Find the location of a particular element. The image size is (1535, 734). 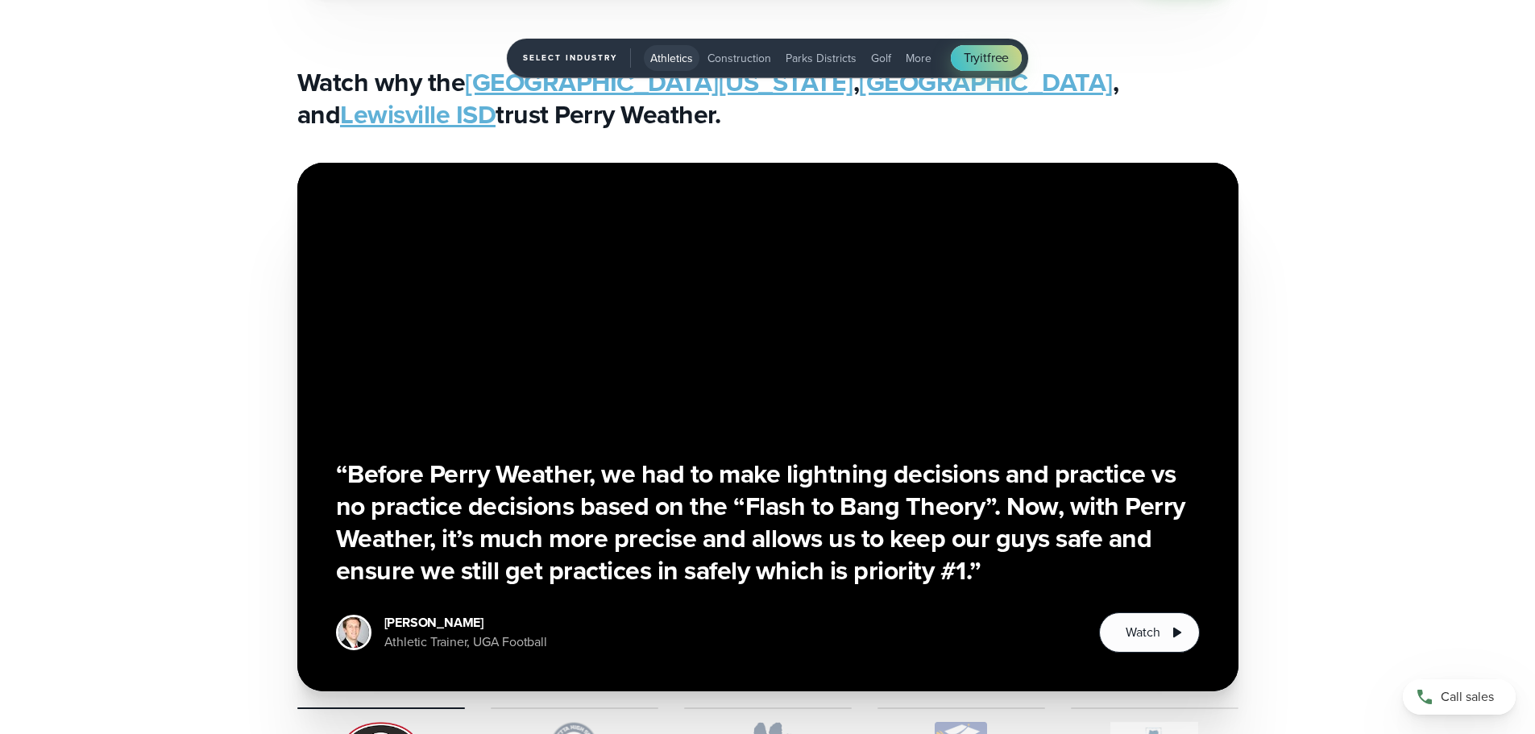

h3: “Before Perry Weather, we had to make lightning decisions and practice vs no practice decisions b... is located at coordinates (768, 522).